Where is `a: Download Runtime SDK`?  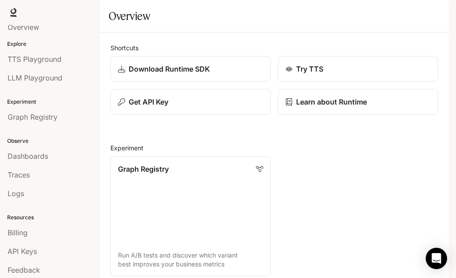 a: Download Runtime SDK is located at coordinates (191, 69).